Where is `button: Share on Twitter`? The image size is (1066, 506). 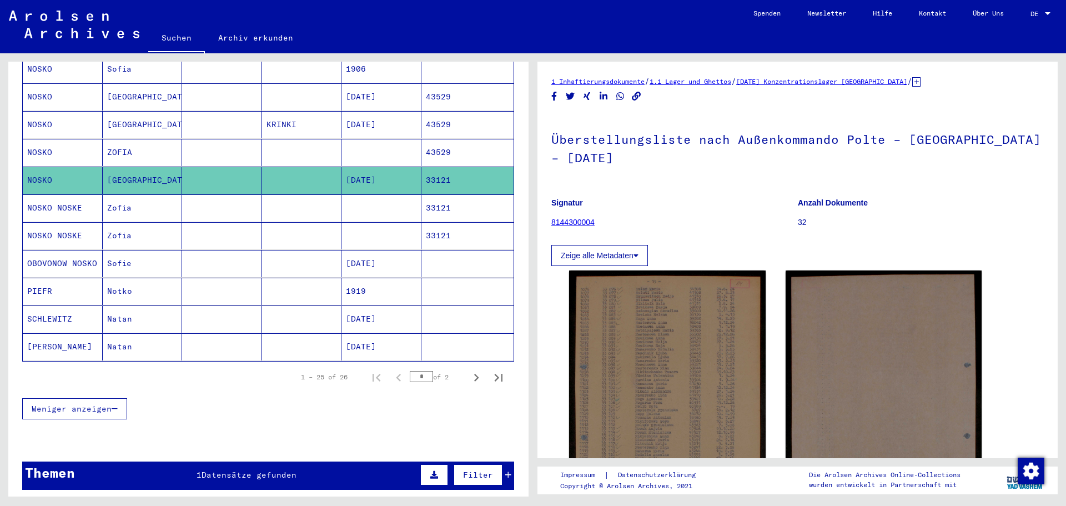 button: Share on Twitter is located at coordinates (570, 96).